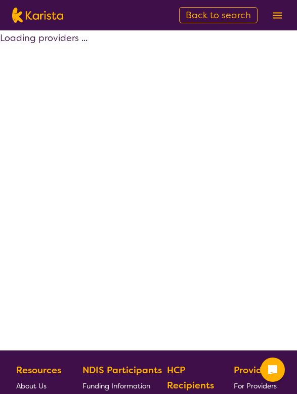 Image resolution: width=297 pixels, height=394 pixels. Describe the element at coordinates (218, 15) in the screenshot. I see `span: Back to search` at that location.